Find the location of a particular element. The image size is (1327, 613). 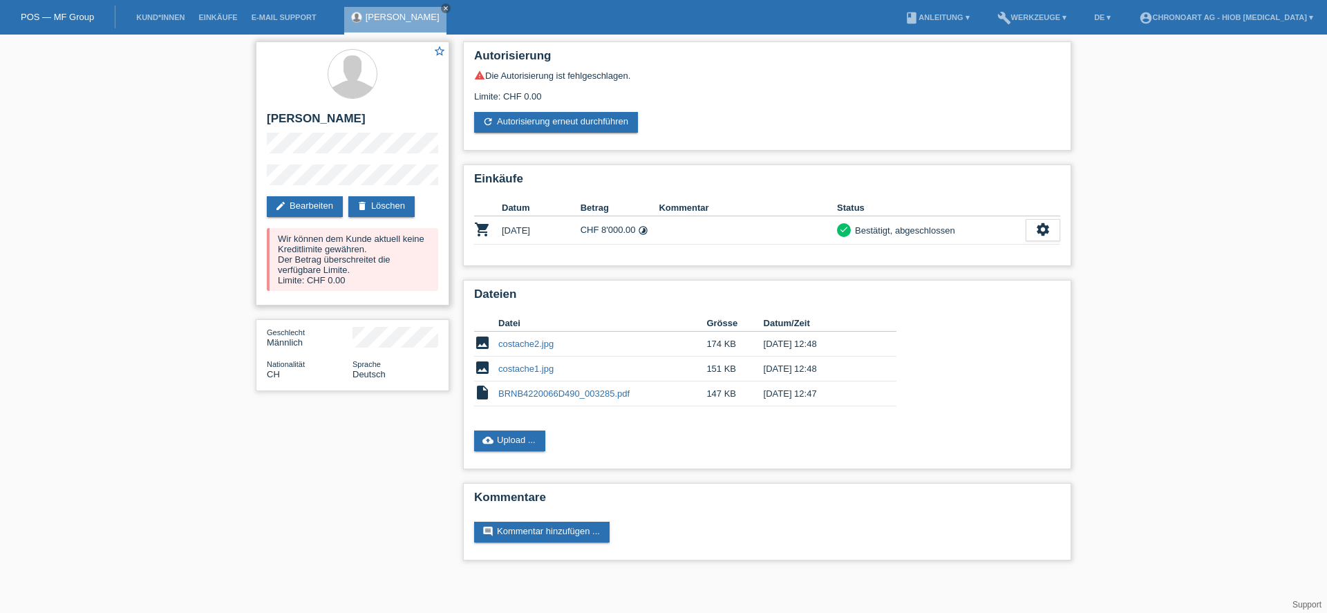

span: Nationalität is located at coordinates (285, 364).